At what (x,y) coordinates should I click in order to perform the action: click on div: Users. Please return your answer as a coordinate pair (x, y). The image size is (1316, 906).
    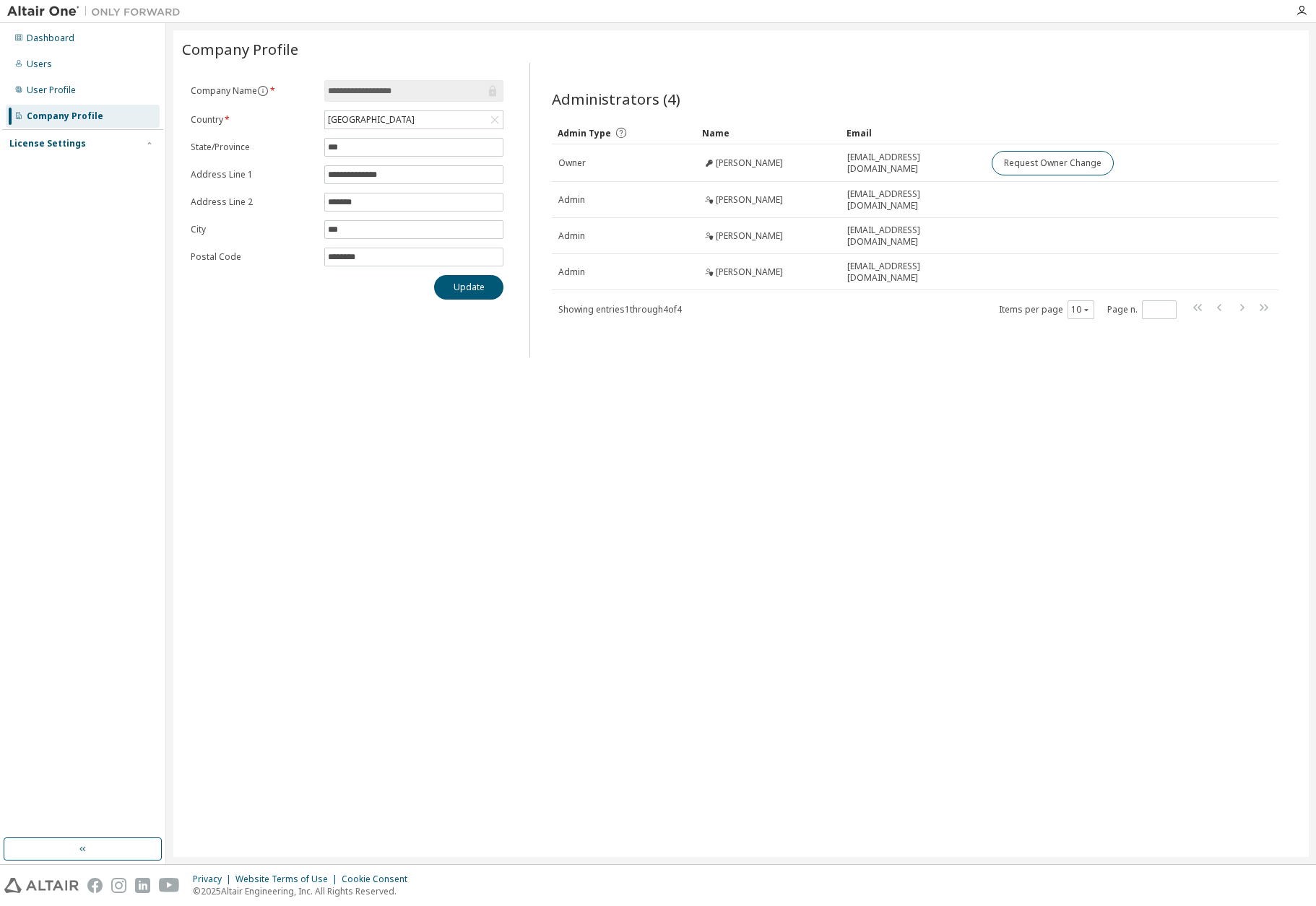
    Looking at the image, I should click on (39, 64).